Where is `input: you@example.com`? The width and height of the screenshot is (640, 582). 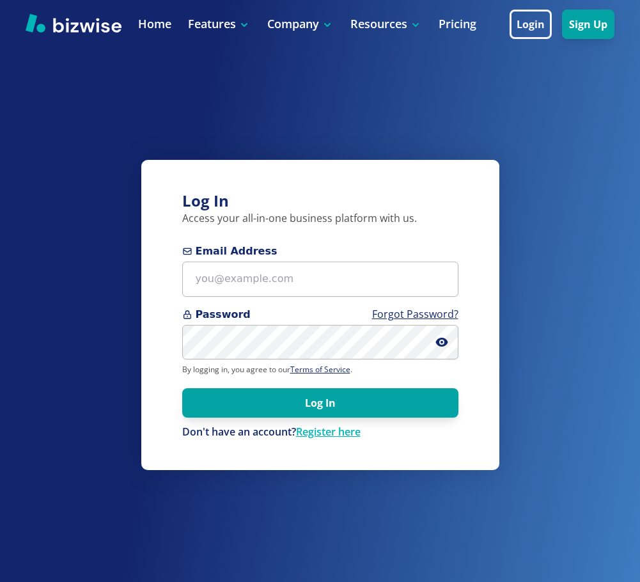
input: you@example.com is located at coordinates (321, 279).